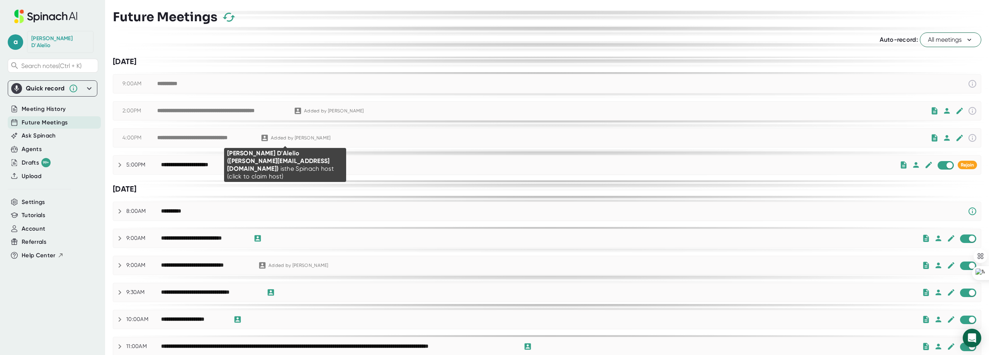  What do you see at coordinates (972, 338) in the screenshot?
I see `div: Open Intercom Messenger` at bounding box center [972, 338].